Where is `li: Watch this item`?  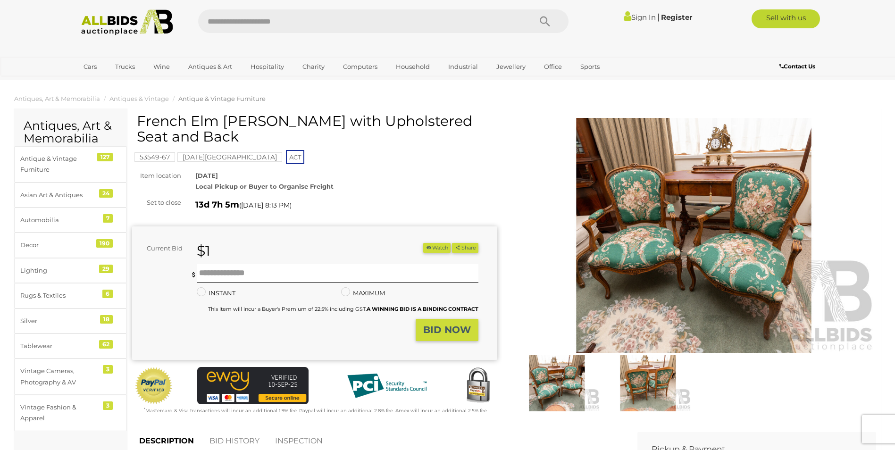
li: Watch this item is located at coordinates (437, 248).